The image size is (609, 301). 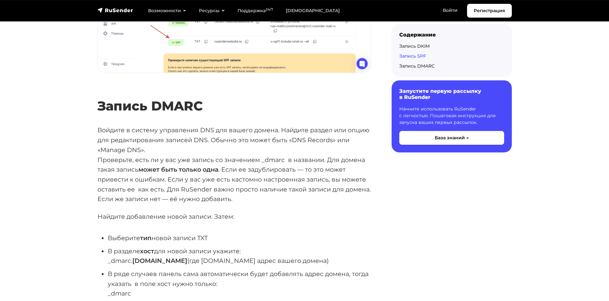 I want to click on a: Регистрация, so click(x=490, y=11).